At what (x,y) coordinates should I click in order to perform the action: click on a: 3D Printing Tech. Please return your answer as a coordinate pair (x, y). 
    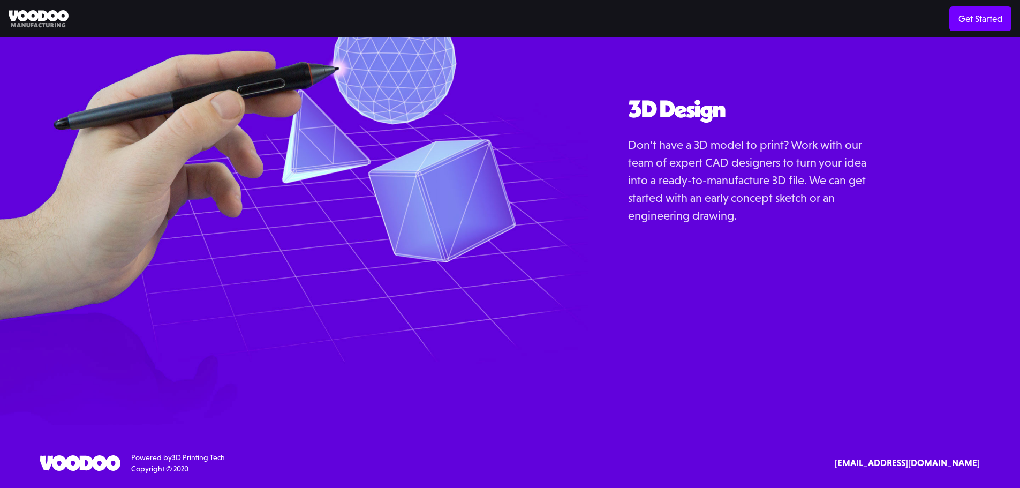
    Looking at the image, I should click on (198, 457).